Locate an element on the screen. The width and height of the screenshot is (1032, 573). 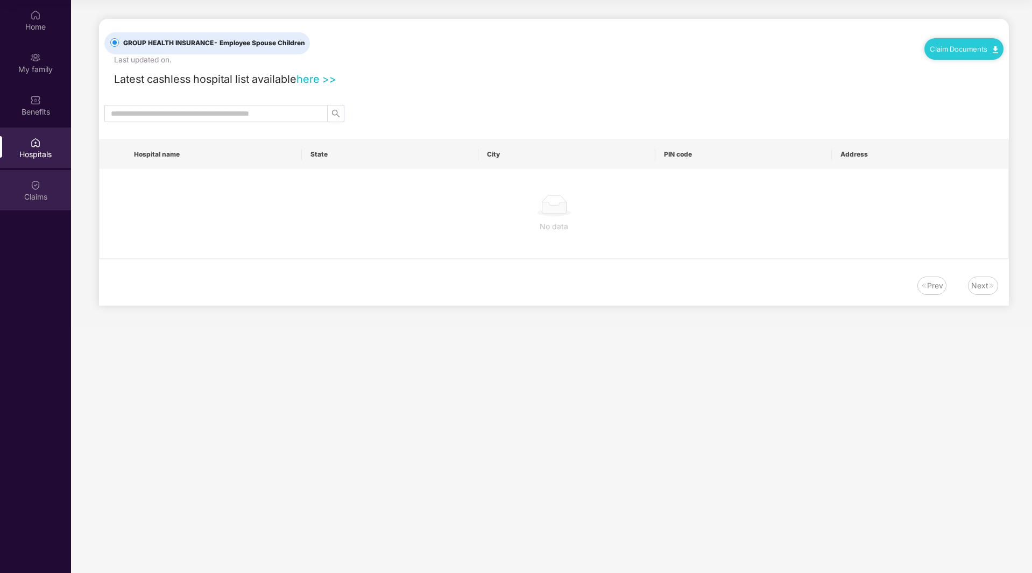
th: Address is located at coordinates (920, 154).